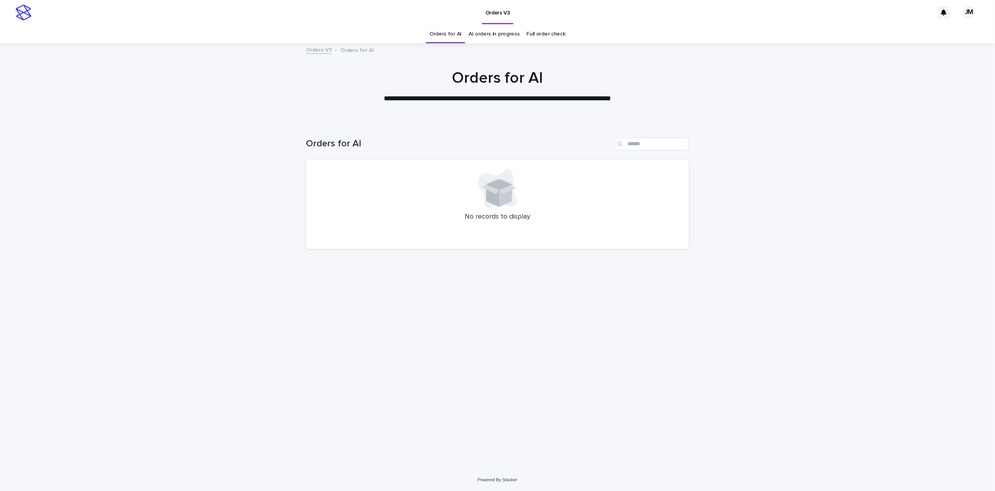  What do you see at coordinates (357, 50) in the screenshot?
I see `p: Orders for AI` at bounding box center [357, 50].